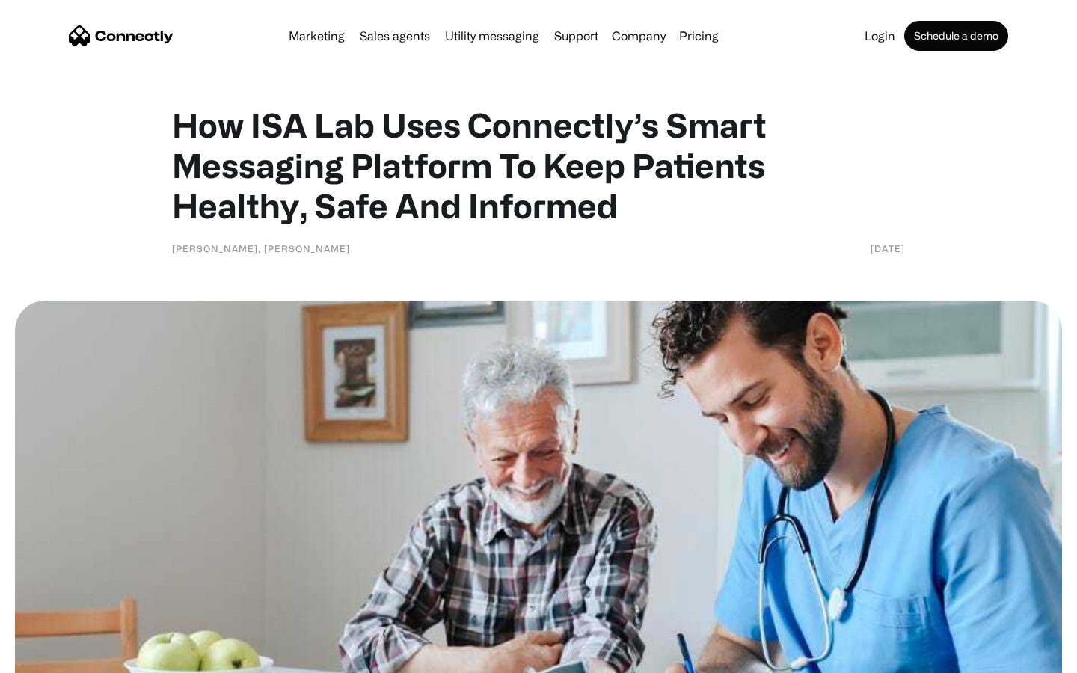 The height and width of the screenshot is (673, 1077). I want to click on ul: Language list, so click(60, 658).